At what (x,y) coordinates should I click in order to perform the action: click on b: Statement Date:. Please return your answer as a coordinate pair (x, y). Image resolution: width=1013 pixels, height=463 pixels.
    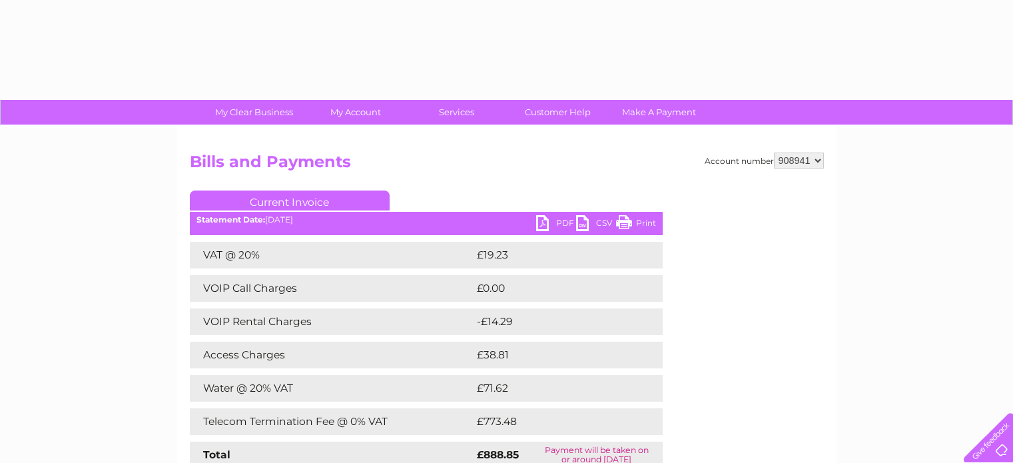
    Looking at the image, I should click on (230, 219).